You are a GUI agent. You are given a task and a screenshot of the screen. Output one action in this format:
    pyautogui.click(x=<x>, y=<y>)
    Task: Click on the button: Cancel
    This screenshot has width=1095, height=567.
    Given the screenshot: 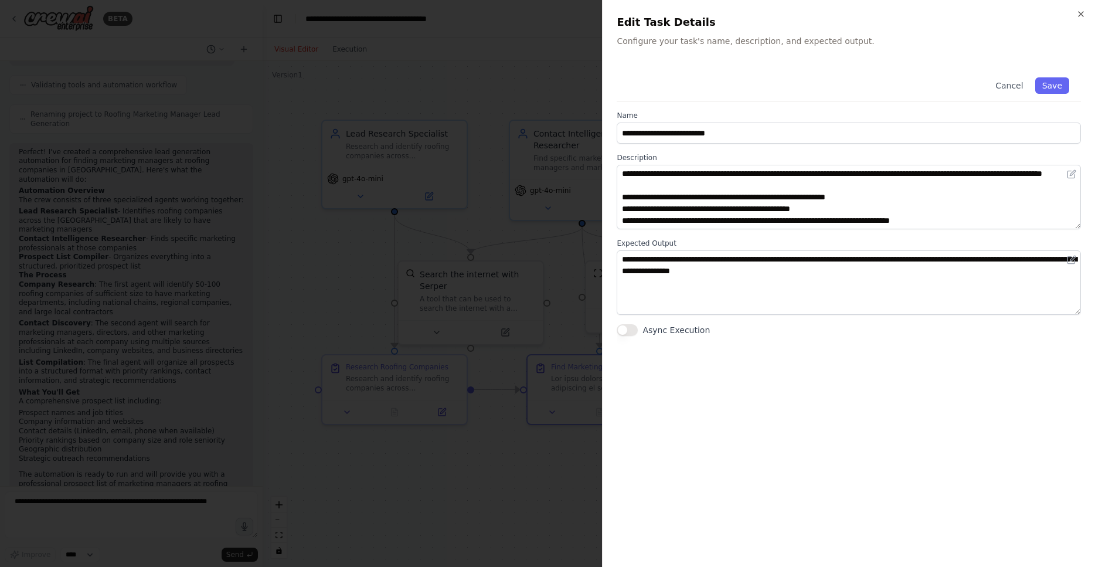 What is the action you would take?
    pyautogui.click(x=1009, y=86)
    